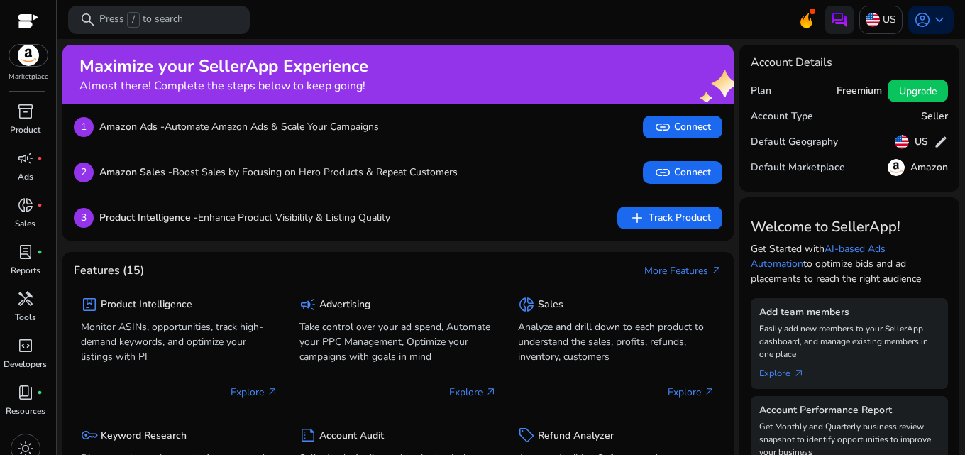 The width and height of the screenshot is (965, 455). What do you see at coordinates (26, 252) in the screenshot?
I see `span: lab_profile` at bounding box center [26, 252].